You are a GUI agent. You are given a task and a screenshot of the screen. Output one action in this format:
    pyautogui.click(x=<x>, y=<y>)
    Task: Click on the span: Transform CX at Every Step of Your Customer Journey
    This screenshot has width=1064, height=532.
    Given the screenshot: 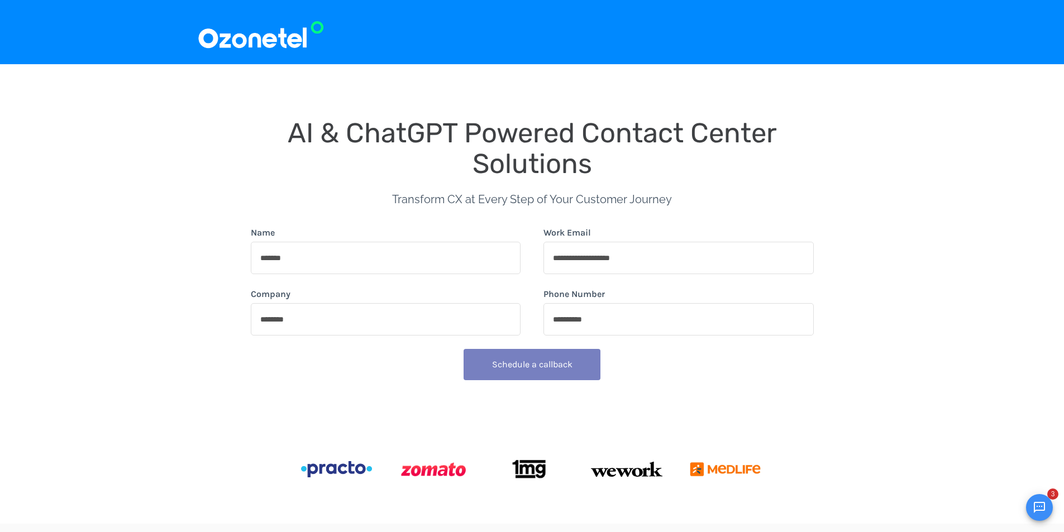 What is the action you would take?
    pyautogui.click(x=532, y=199)
    